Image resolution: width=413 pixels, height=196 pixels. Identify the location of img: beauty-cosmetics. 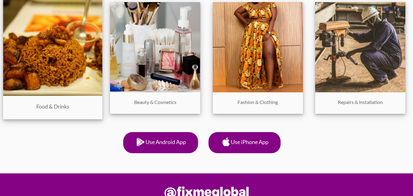
(155, 47).